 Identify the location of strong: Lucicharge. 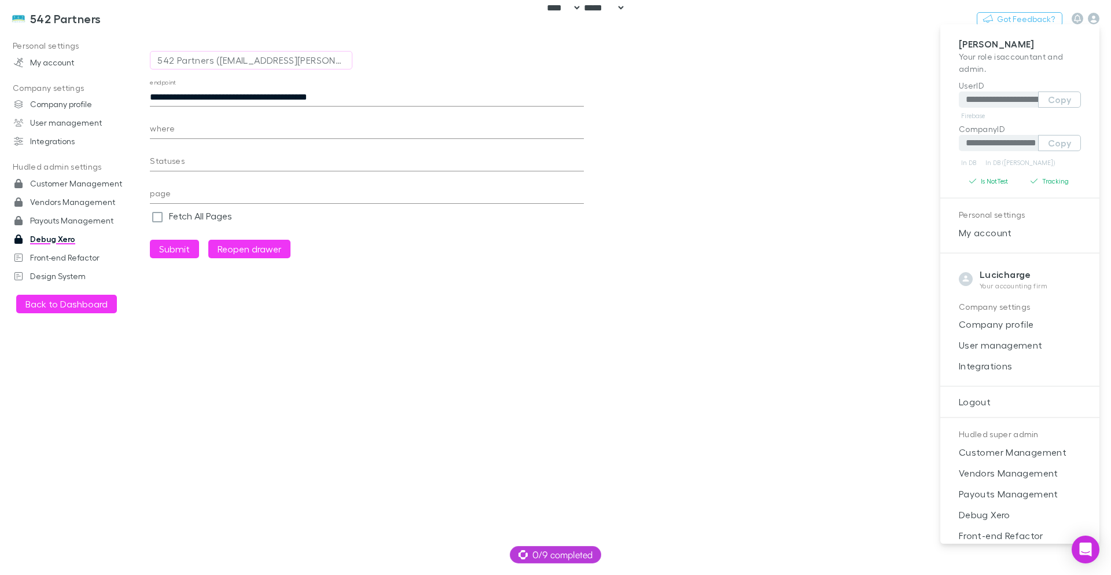
(1005, 274).